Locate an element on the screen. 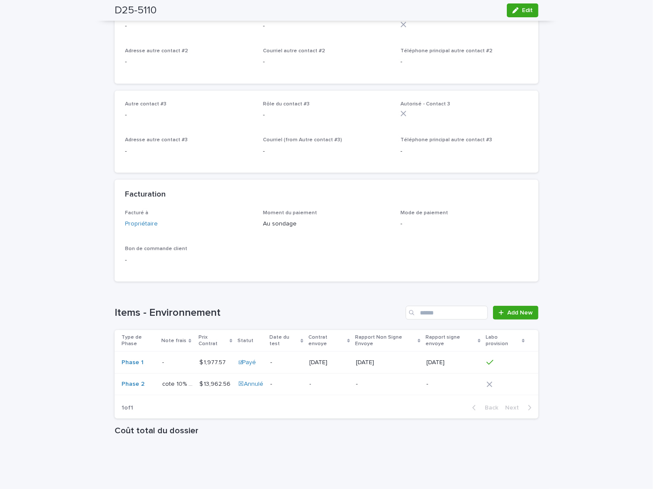  h2: Facturation is located at coordinates (145, 195).